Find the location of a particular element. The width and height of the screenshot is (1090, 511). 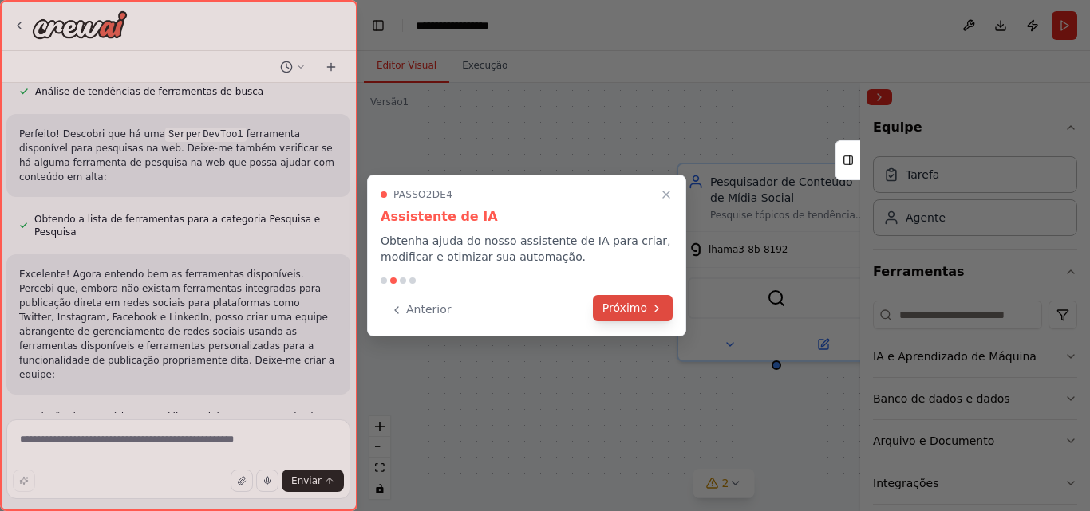

font: 2 is located at coordinates (429, 195).